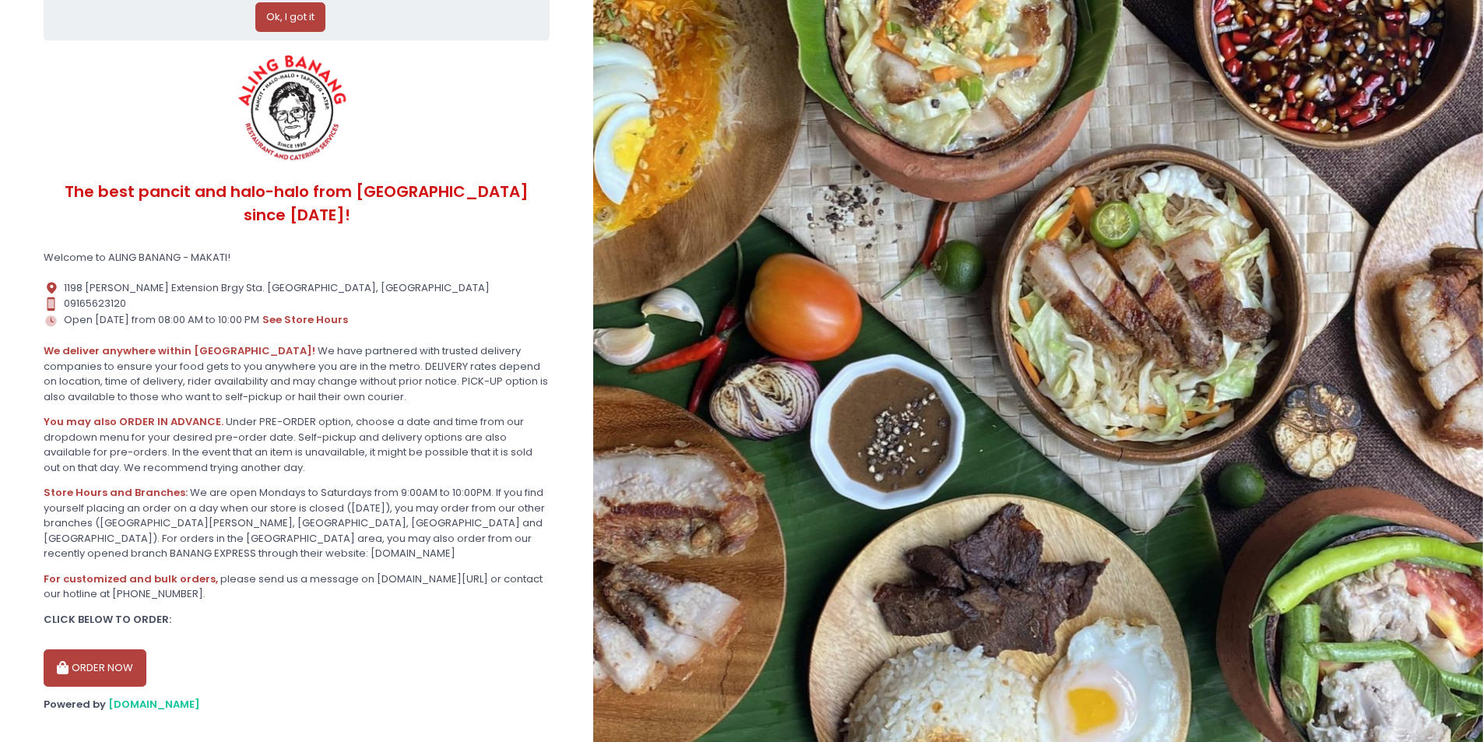 The image size is (1483, 742). I want to click on img: ALING BANANG, so click(293, 109).